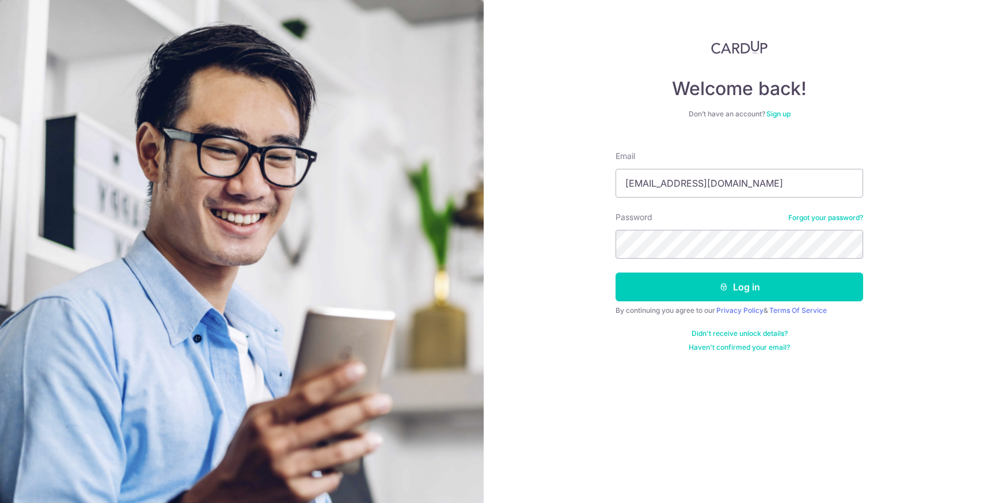 Image resolution: width=995 pixels, height=503 pixels. I want to click on a: Forgot your password?, so click(826, 218).